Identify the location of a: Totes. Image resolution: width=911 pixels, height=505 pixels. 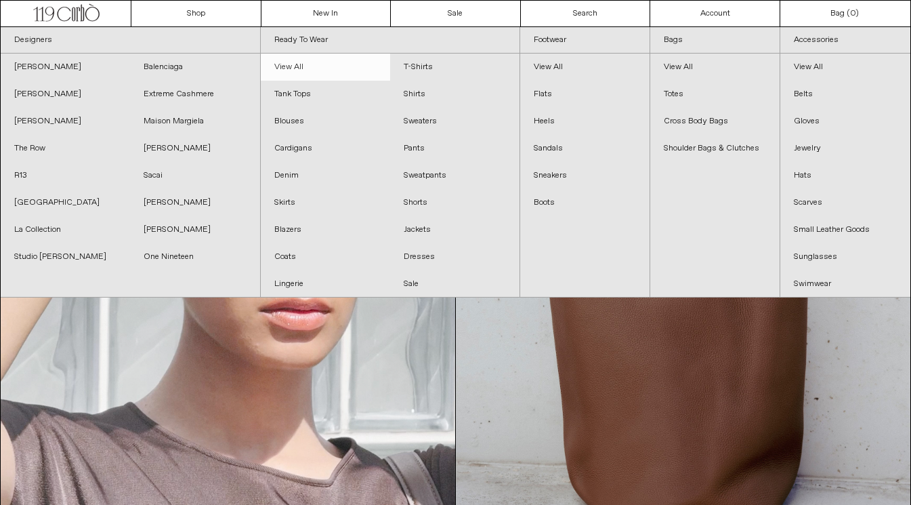
(715, 94).